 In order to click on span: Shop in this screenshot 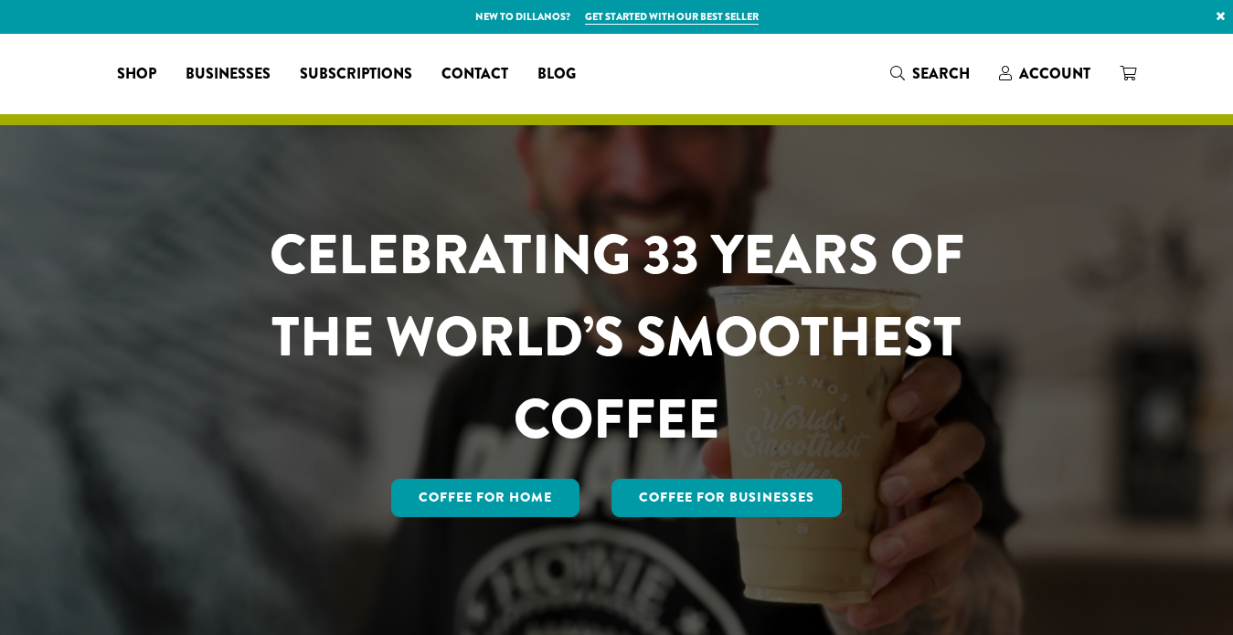, I will do `click(136, 74)`.